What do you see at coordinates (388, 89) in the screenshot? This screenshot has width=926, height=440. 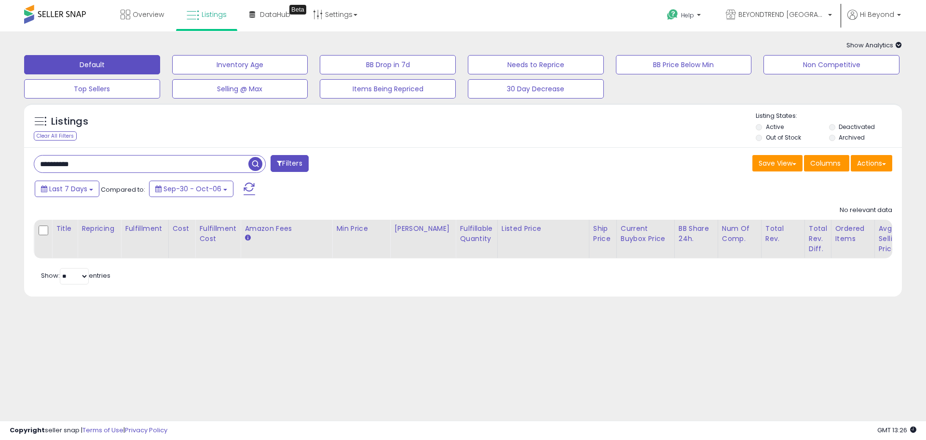 I see `button: Items Being Repriced` at bounding box center [388, 89].